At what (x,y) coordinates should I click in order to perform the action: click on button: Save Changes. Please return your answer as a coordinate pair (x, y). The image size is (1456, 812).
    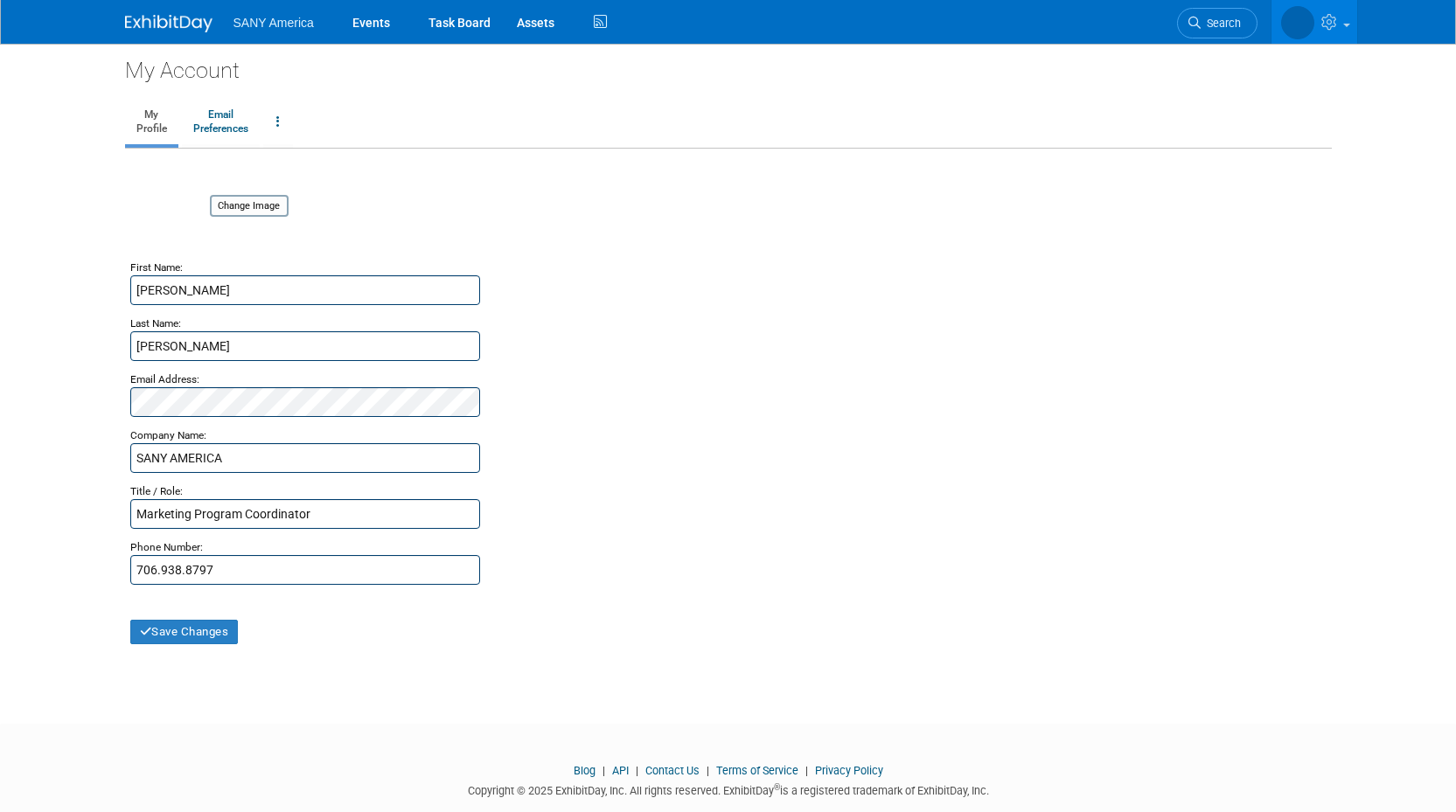
    Looking at the image, I should click on (185, 632).